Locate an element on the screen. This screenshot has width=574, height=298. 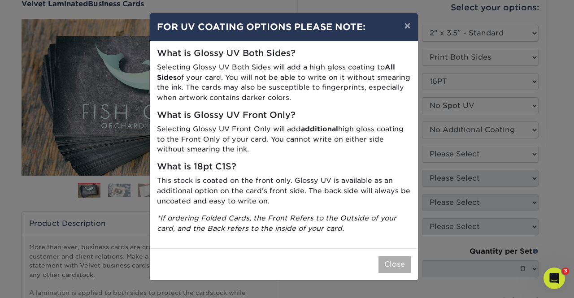
p: Selecting Glossy UV Both Sides will add a high gloss coating to of your card. You will not be abl... is located at coordinates (284, 83).